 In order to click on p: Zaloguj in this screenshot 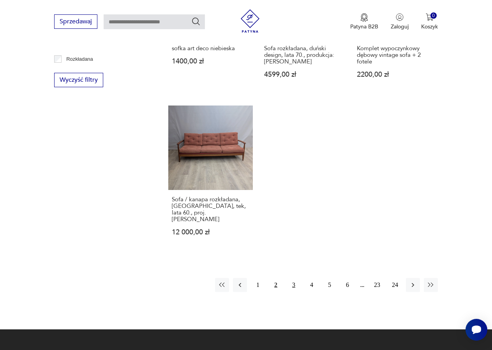, I will do `click(400, 26)`.